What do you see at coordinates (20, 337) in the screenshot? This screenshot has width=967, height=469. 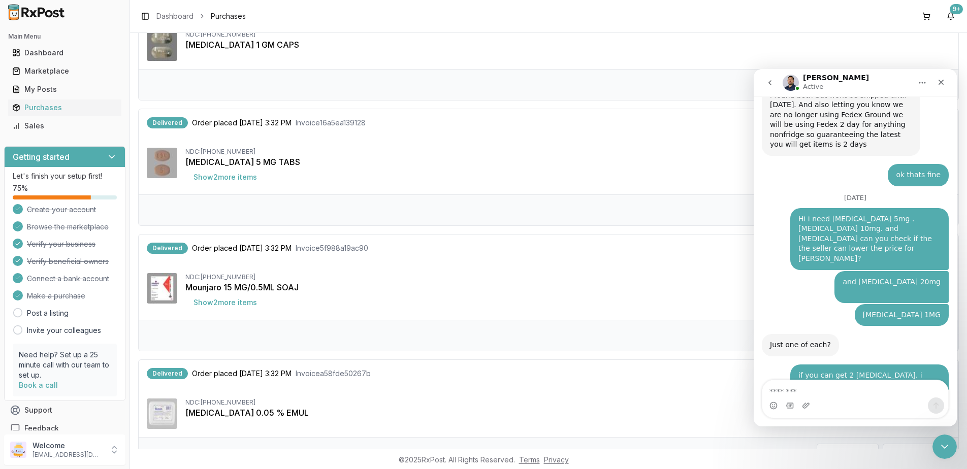 I see `button: Emoji picker` at bounding box center [20, 337].